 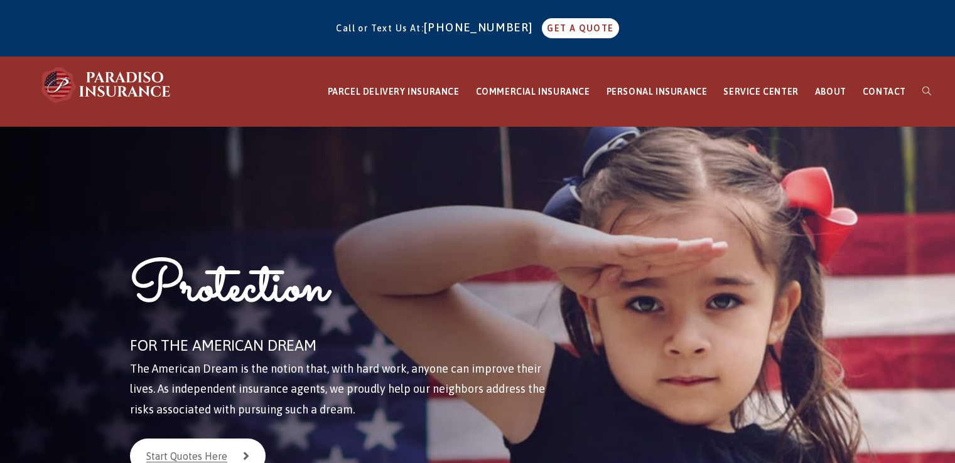 What do you see at coordinates (223, 345) in the screenshot?
I see `span: FOR THE AMERICAN DREAM` at bounding box center [223, 345].